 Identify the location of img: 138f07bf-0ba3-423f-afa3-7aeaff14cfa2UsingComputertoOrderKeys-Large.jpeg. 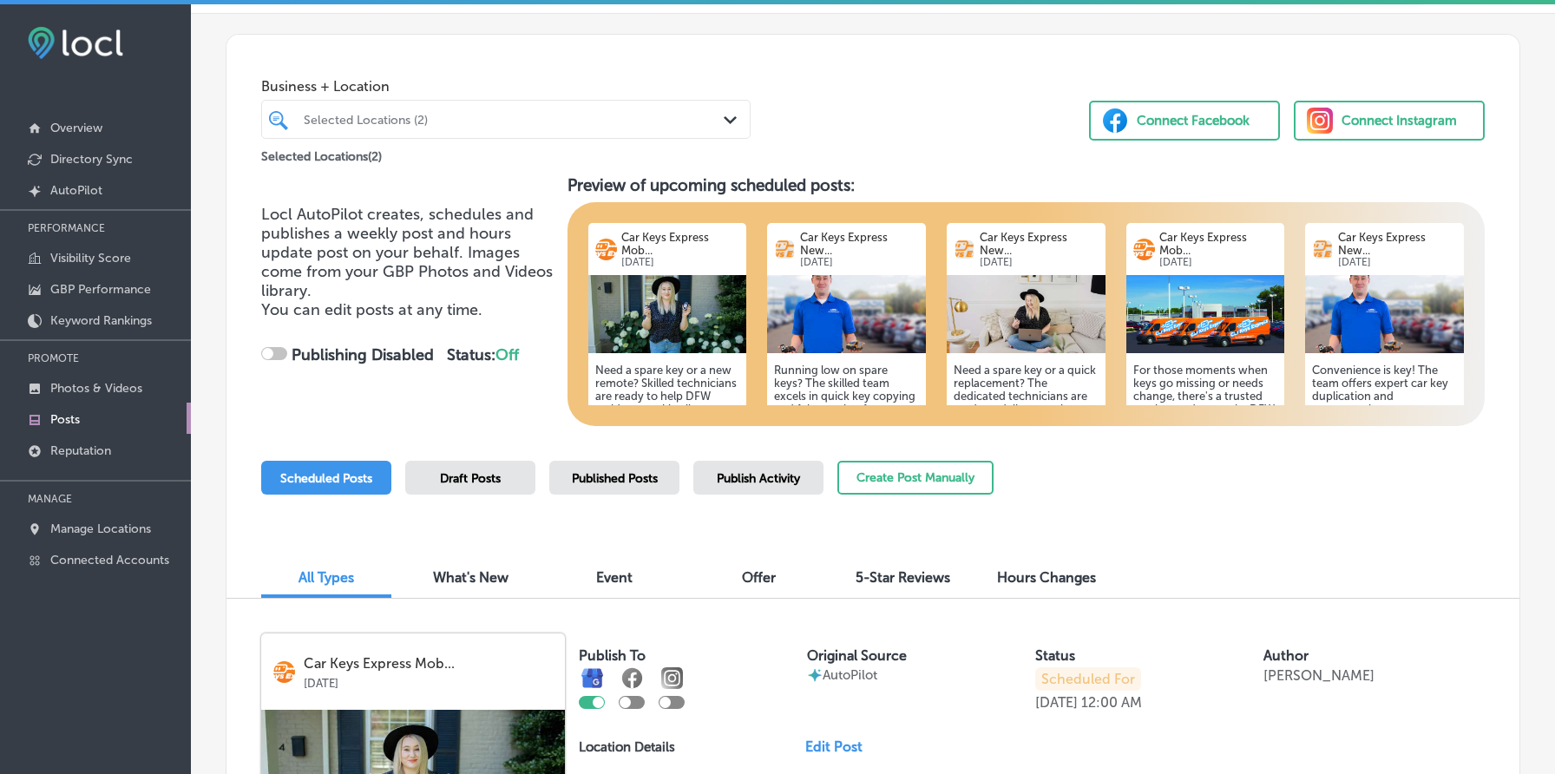
(1026, 314).